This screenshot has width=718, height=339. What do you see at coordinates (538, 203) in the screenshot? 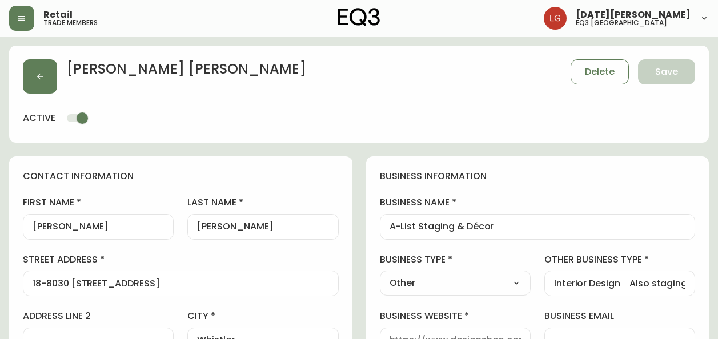
I see `label: business name` at bounding box center [538, 203].